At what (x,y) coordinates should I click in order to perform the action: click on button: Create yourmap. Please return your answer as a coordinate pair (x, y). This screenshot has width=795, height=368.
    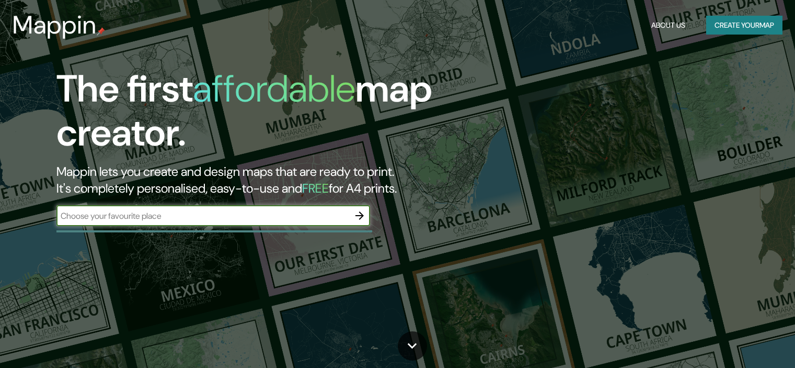
    Looking at the image, I should click on (745, 25).